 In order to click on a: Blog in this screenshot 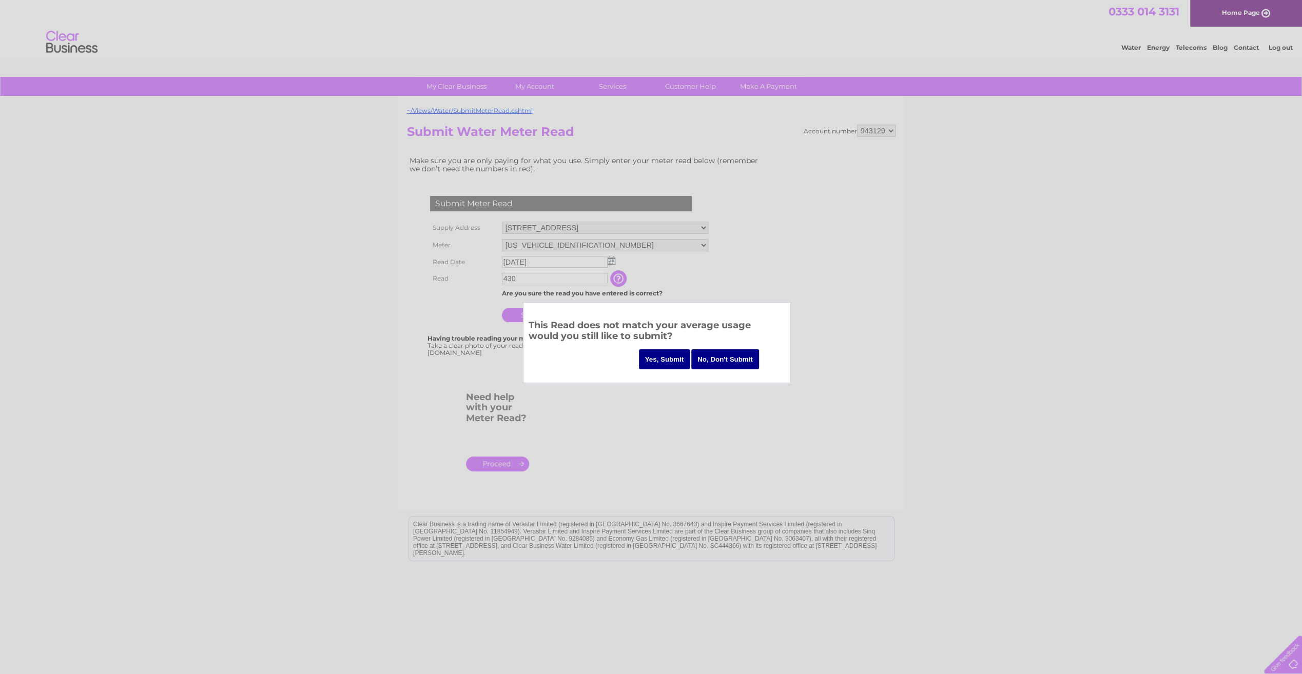, I will do `click(1220, 47)`.